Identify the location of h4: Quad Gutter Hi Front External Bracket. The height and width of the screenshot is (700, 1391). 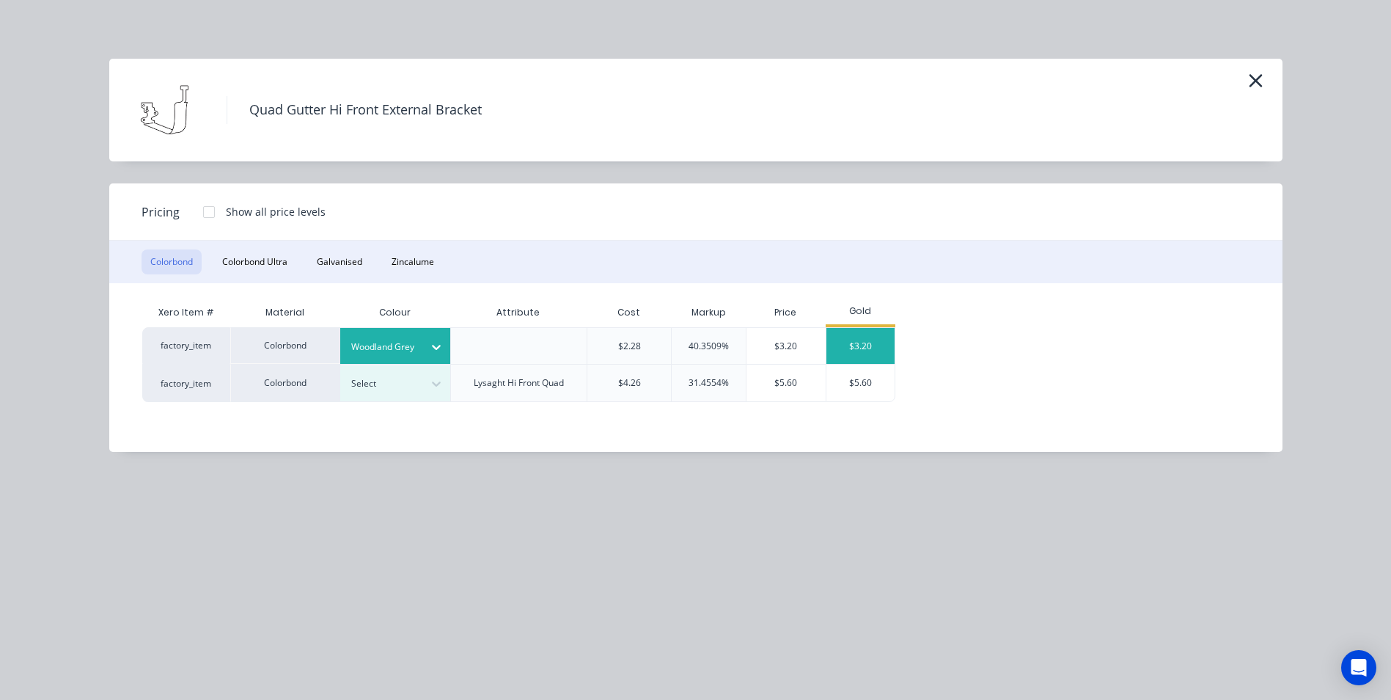
(365, 110).